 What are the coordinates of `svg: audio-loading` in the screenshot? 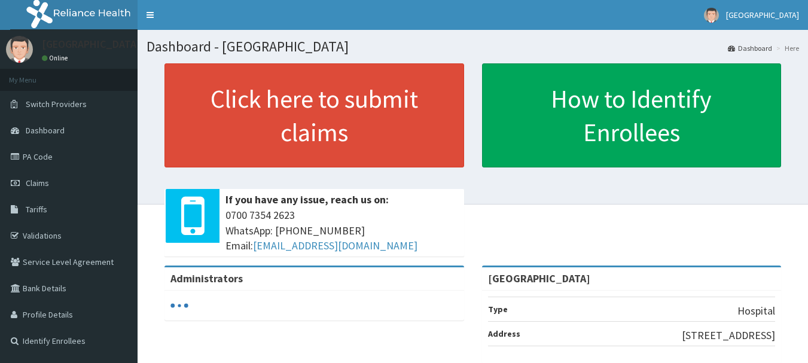 It's located at (179, 305).